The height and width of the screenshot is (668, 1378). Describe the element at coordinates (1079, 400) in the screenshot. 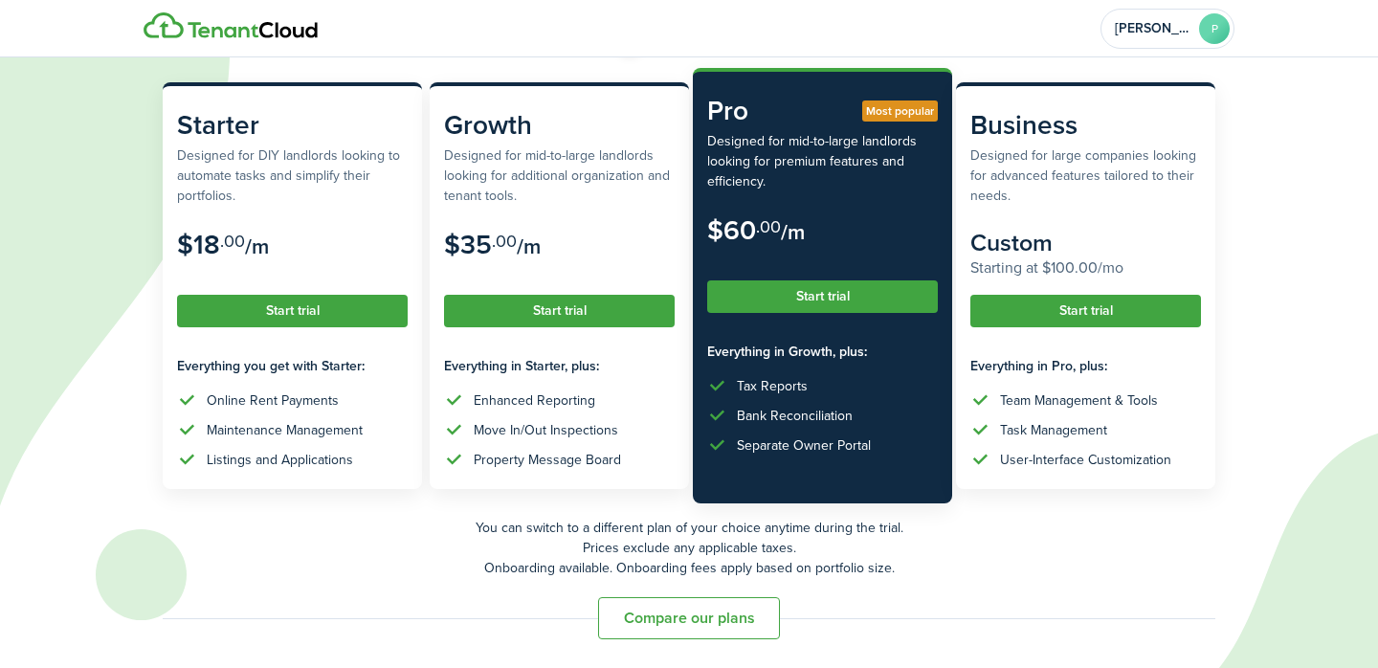

I see `div: Team Management & Tools` at that location.